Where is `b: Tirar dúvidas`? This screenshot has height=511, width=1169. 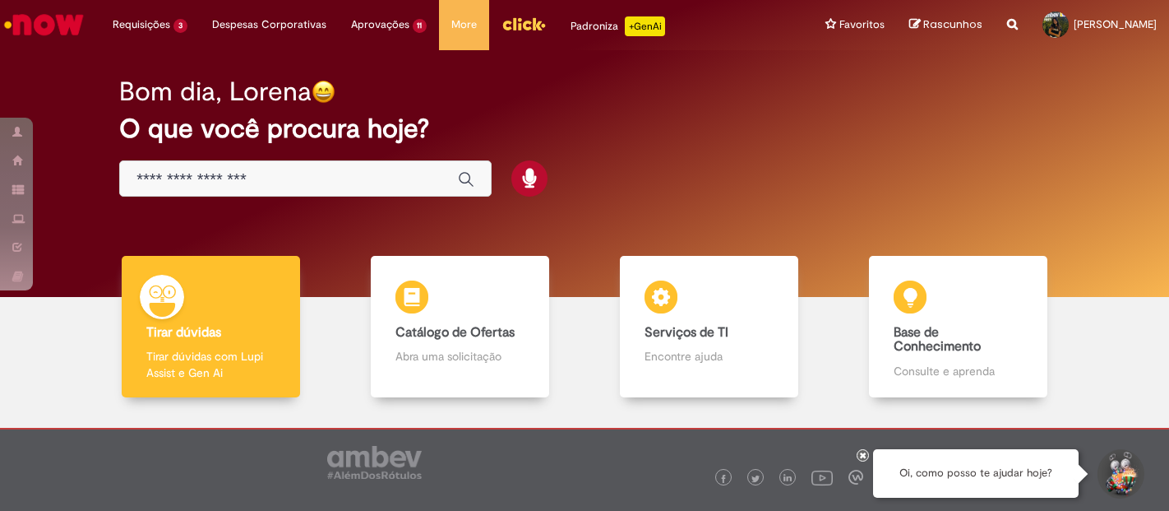
b: Tirar dúvidas is located at coordinates (183, 332).